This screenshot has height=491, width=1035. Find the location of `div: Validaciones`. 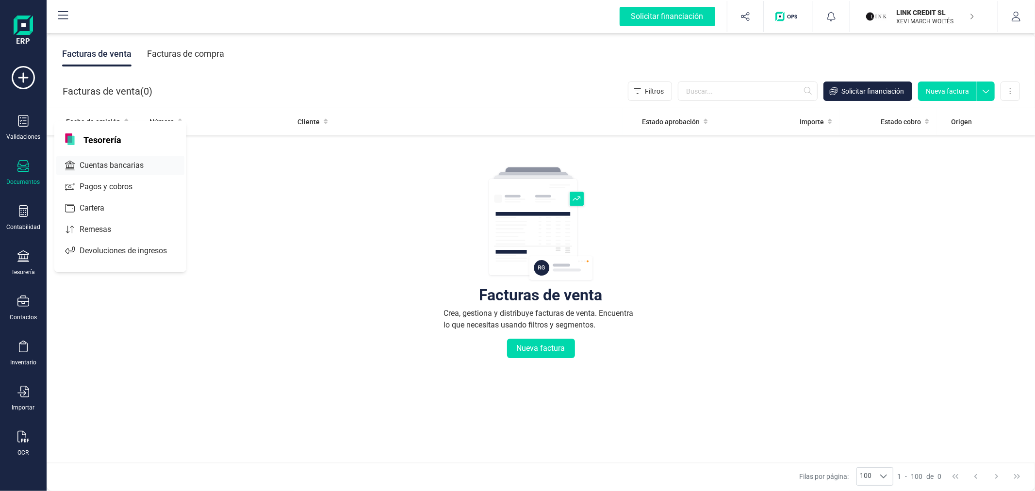

div: Validaciones is located at coordinates (23, 137).